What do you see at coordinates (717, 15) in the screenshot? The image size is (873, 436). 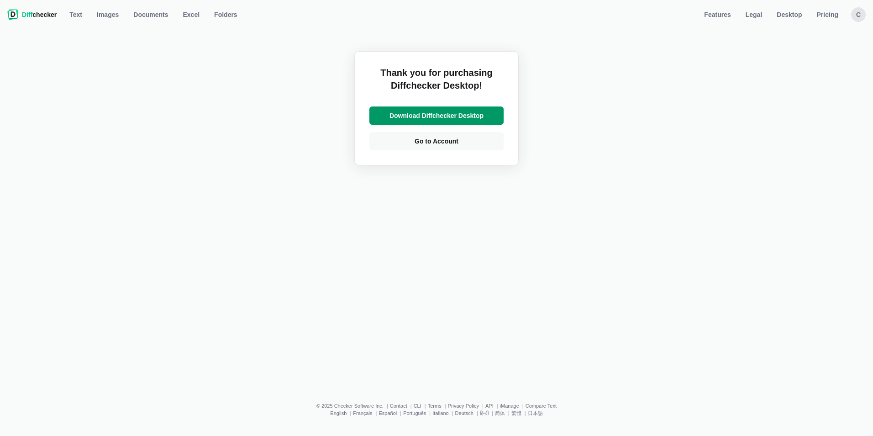 I see `span: Features` at bounding box center [717, 15].